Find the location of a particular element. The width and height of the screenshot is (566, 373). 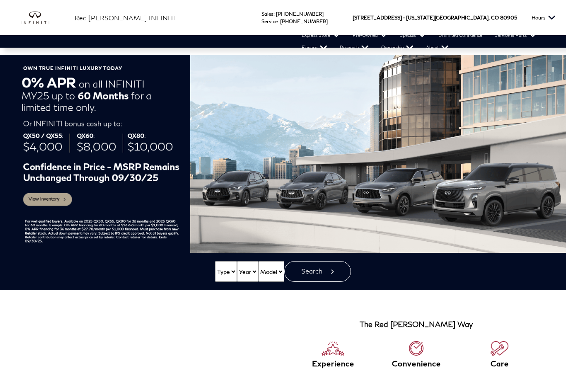

a: Unlimited Confidence is located at coordinates (461, 35).